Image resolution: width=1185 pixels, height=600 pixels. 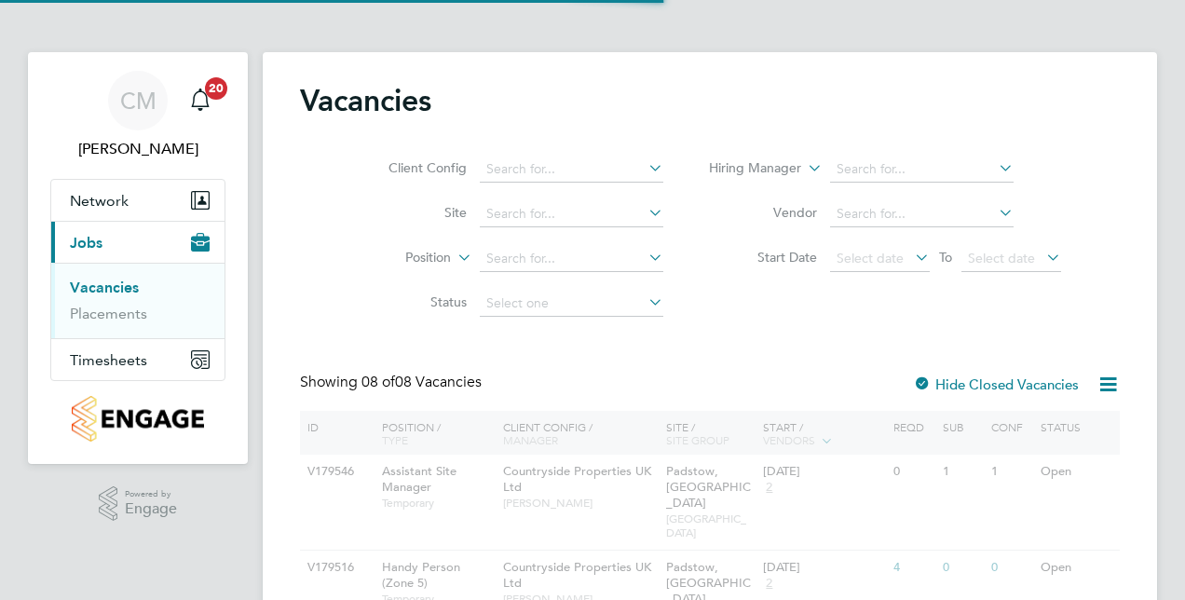 What do you see at coordinates (138, 360) in the screenshot?
I see `button: Timesheets` at bounding box center [138, 360].